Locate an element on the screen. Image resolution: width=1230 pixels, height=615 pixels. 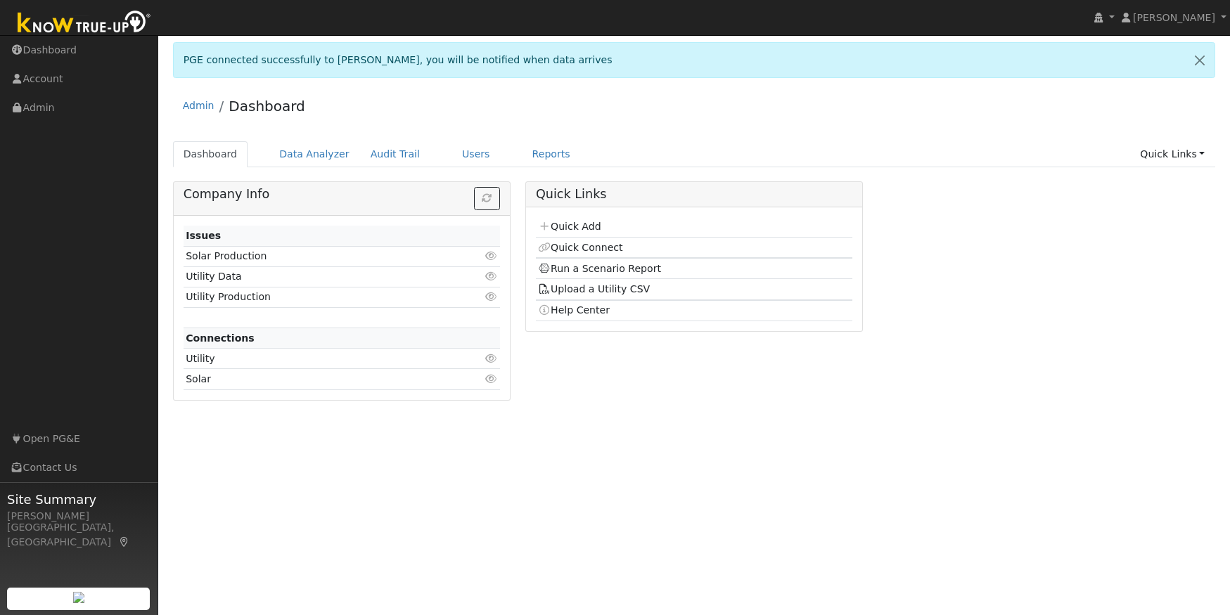
a: Quick Add is located at coordinates (569, 226).